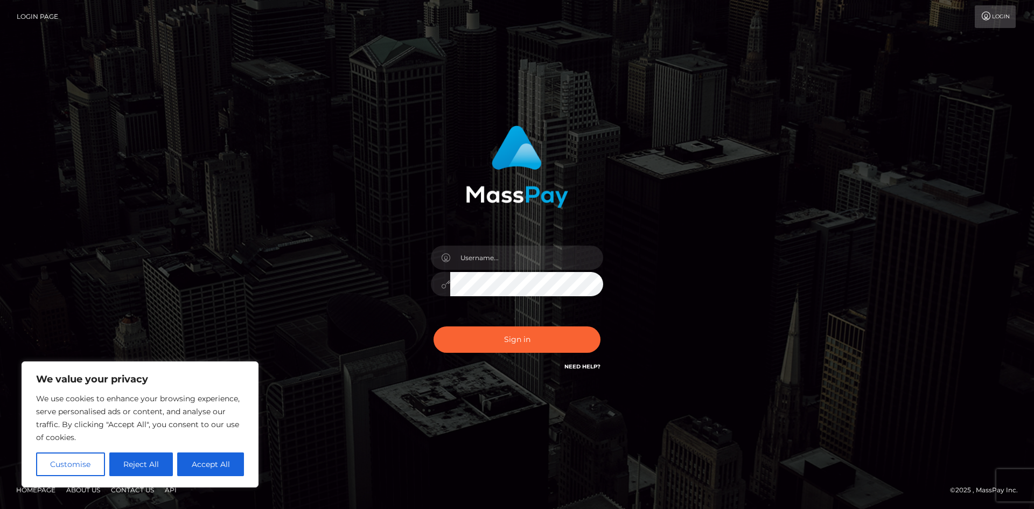  Describe the element at coordinates (517, 339) in the screenshot. I see `button: Sign in` at that location.